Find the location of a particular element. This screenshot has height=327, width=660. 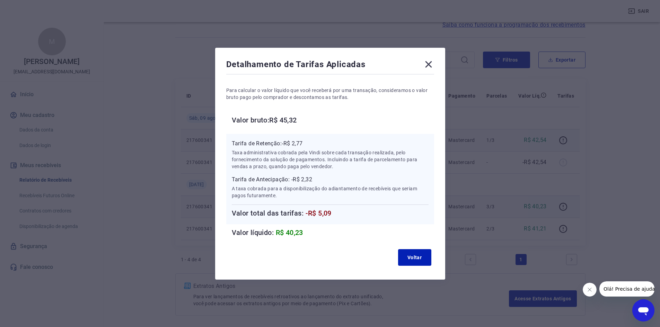

p: Tarifa de Antecipação: -R$ 2,32 is located at coordinates (330, 180).